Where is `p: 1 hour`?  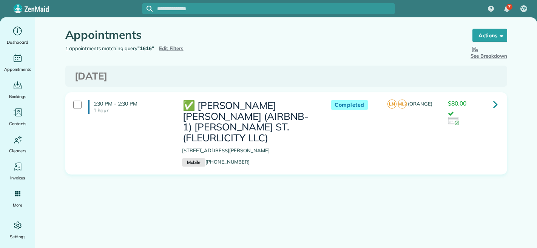 p: 1 hour is located at coordinates (132, 111).